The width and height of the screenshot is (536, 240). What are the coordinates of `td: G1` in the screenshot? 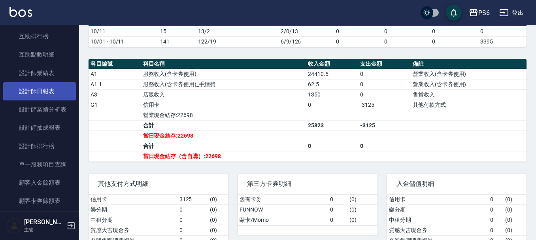 It's located at (115, 105).